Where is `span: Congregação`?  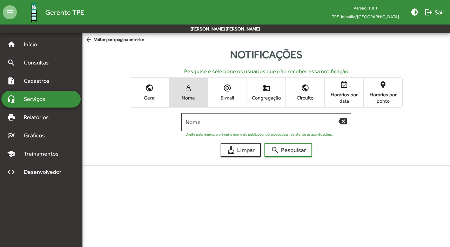 span: Congregação is located at coordinates (266, 98).